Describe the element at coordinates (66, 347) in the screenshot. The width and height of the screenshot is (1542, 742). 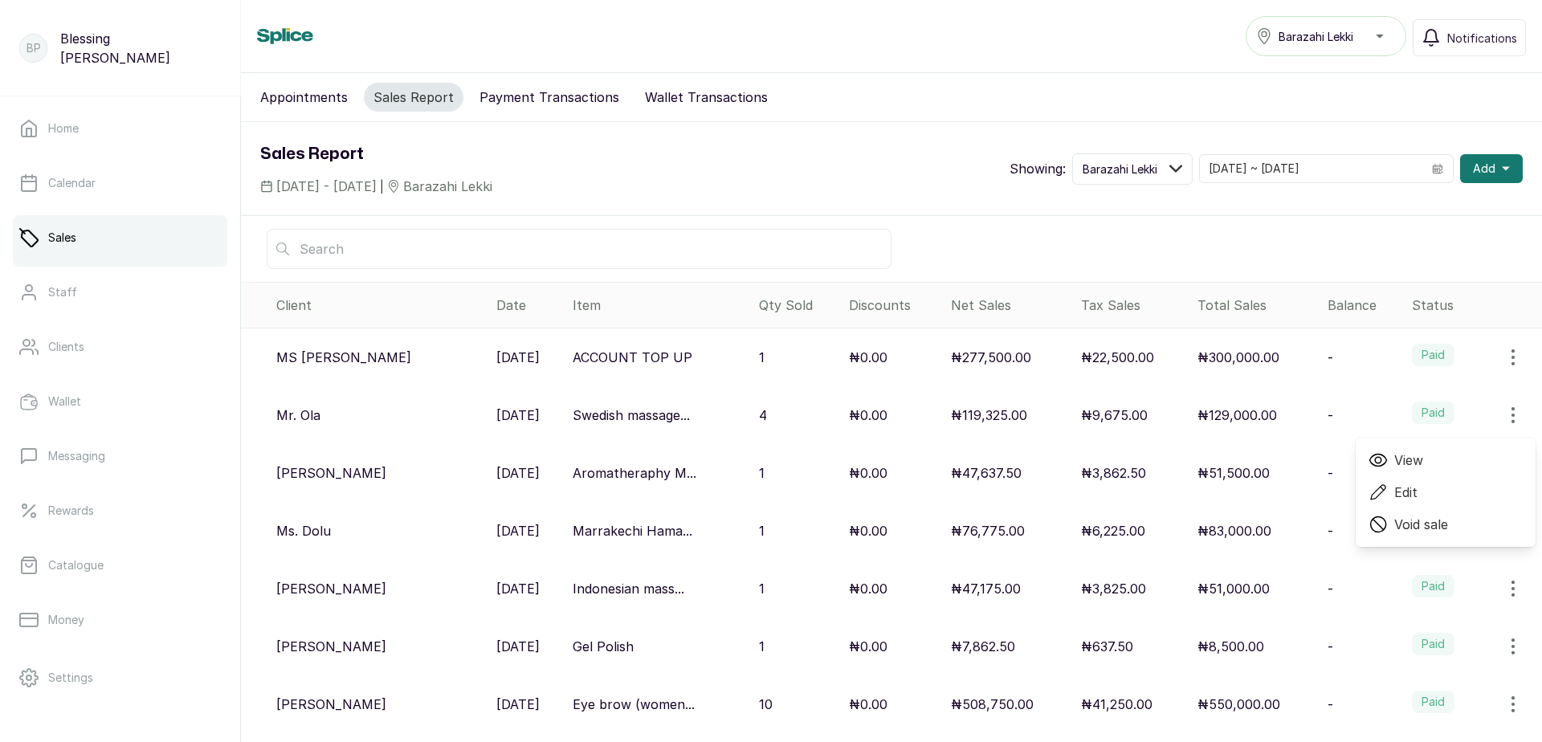
I see `p: Clients` at that location.